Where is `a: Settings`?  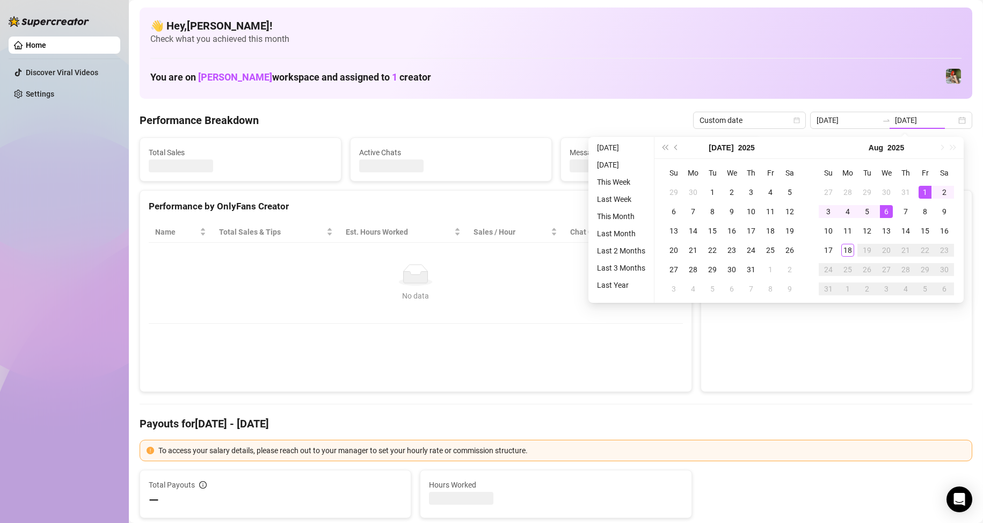
a: Settings is located at coordinates (40, 94).